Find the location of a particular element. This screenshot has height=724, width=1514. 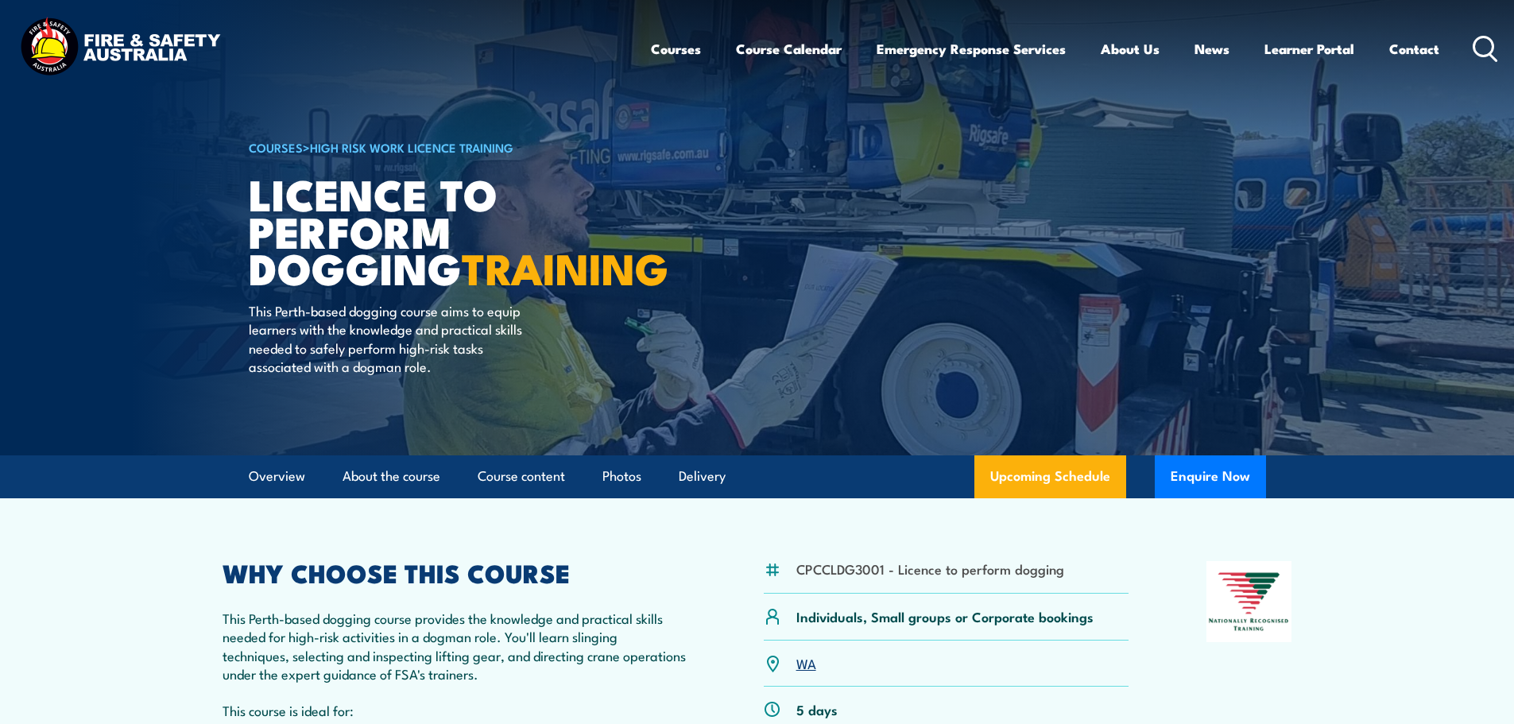

button: Enquire Now is located at coordinates (1210, 477).